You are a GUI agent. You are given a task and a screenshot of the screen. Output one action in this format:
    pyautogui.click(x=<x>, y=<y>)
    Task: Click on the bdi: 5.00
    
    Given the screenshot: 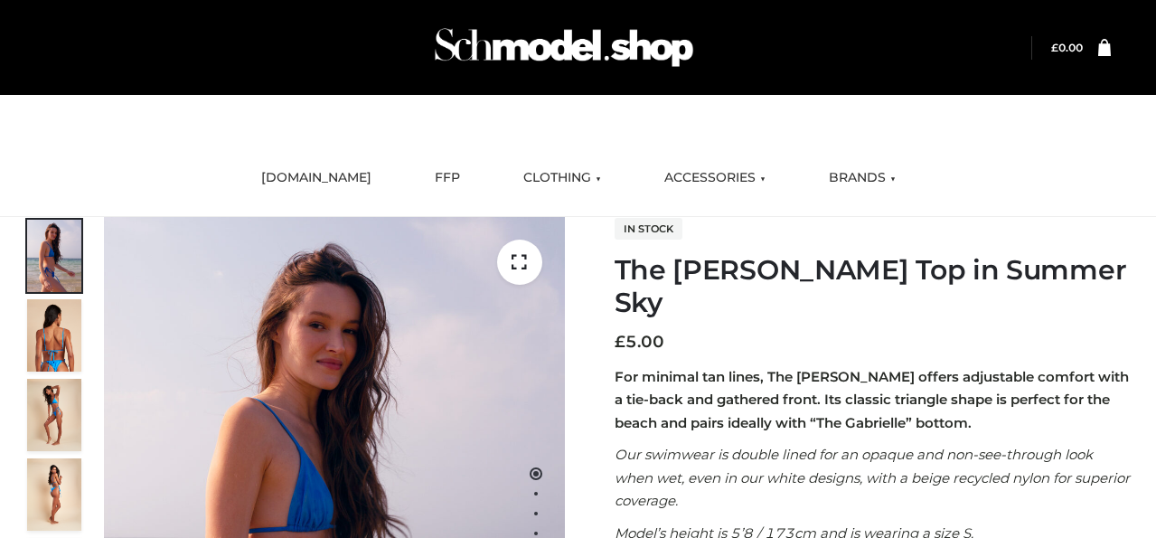 What is the action you would take?
    pyautogui.click(x=639, y=342)
    